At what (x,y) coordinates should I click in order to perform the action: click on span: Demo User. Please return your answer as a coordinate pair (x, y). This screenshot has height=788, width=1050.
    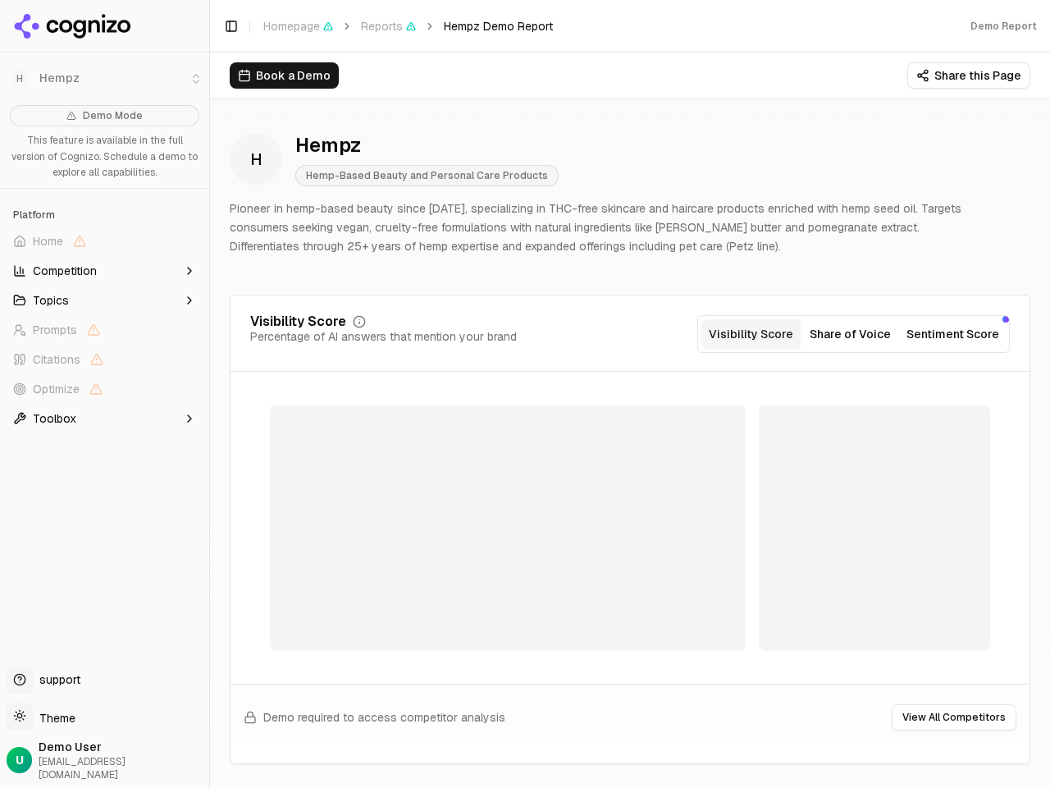
    Looking at the image, I should click on (121, 746).